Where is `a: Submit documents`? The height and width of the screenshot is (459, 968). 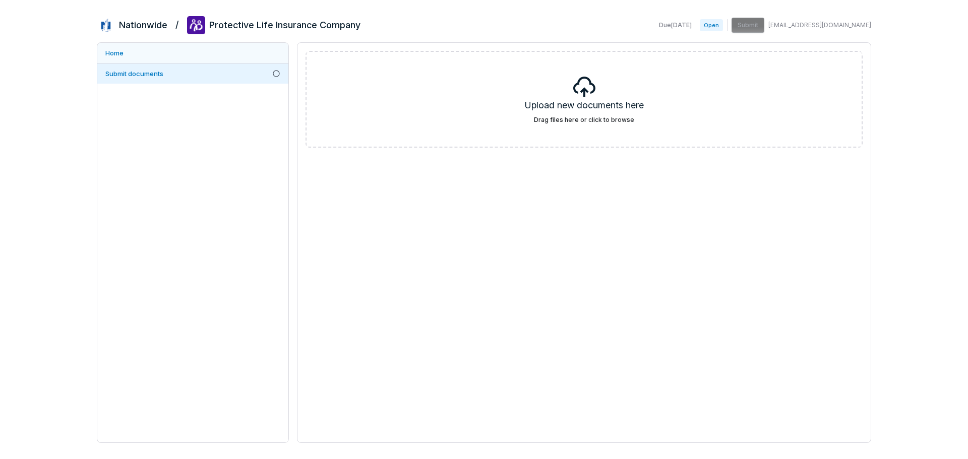
a: Submit documents is located at coordinates (193, 74).